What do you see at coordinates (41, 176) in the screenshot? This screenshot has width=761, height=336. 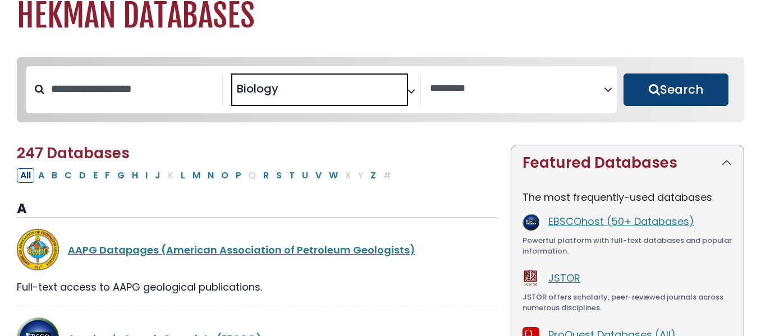 I see `button: Filter Results A` at bounding box center [41, 176].